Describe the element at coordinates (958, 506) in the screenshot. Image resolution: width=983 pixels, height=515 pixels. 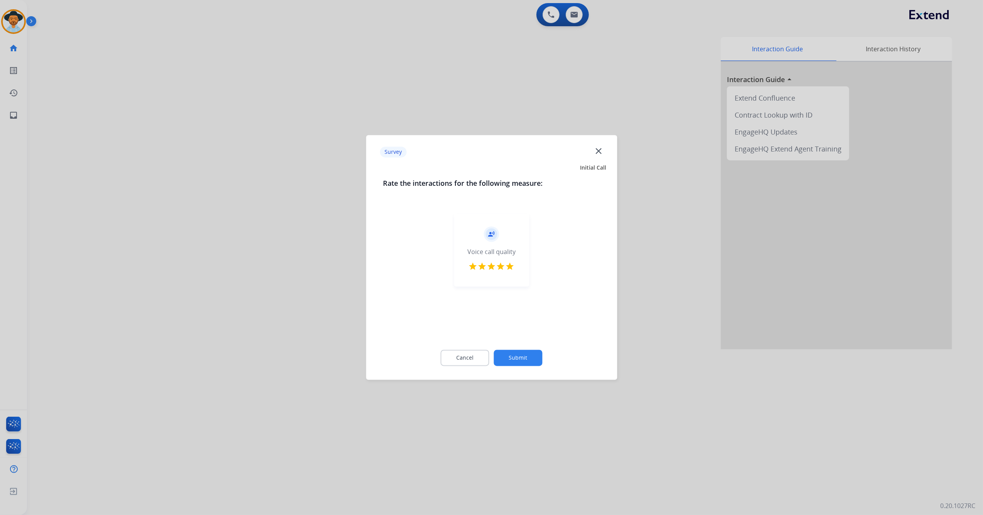
I see `p: 0.20.1027RC` at that location.